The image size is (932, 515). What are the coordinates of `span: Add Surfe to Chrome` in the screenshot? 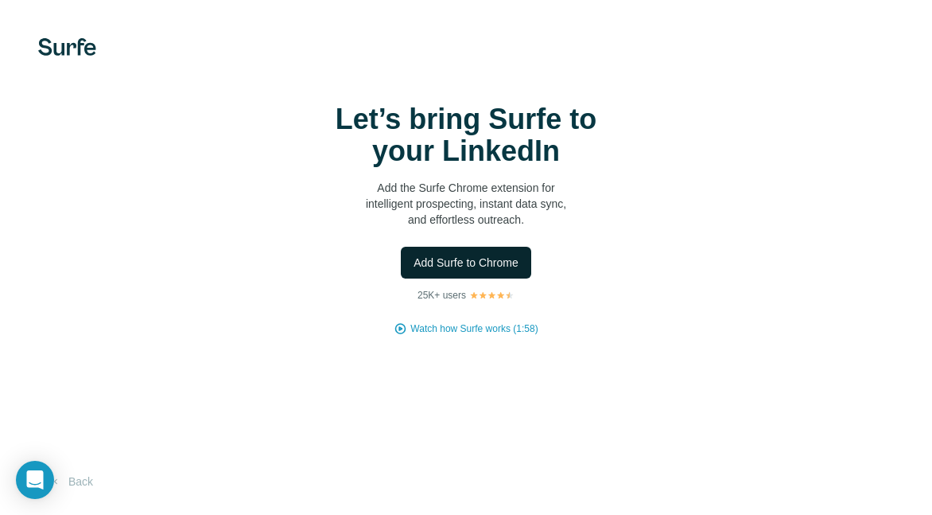 It's located at (466, 263).